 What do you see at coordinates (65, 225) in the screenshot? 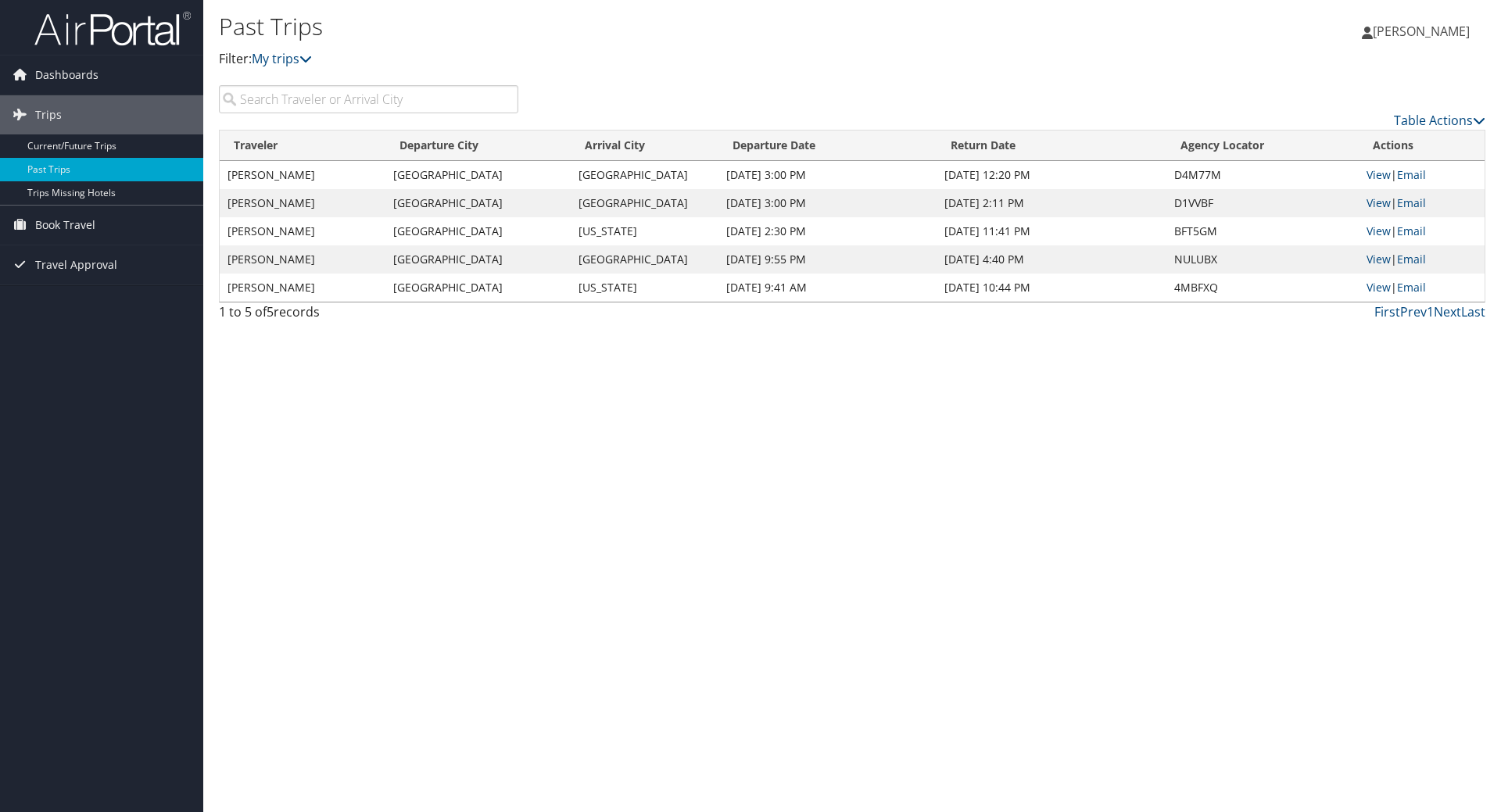
I see `span: Book Travel` at bounding box center [65, 225].